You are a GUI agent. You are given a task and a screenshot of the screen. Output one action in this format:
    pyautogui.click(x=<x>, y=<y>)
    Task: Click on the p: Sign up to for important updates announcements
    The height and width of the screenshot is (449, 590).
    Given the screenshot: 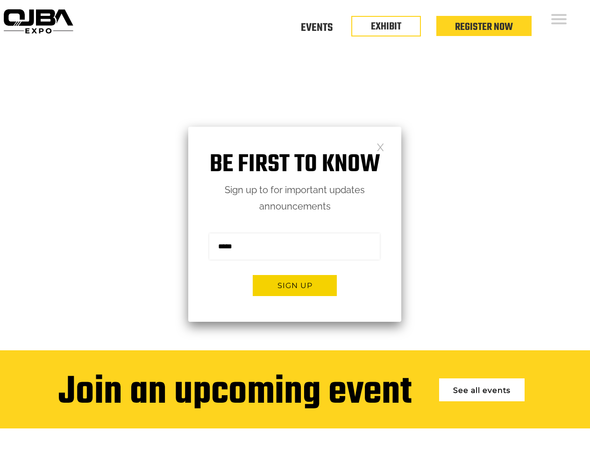 What is the action you would take?
    pyautogui.click(x=295, y=198)
    